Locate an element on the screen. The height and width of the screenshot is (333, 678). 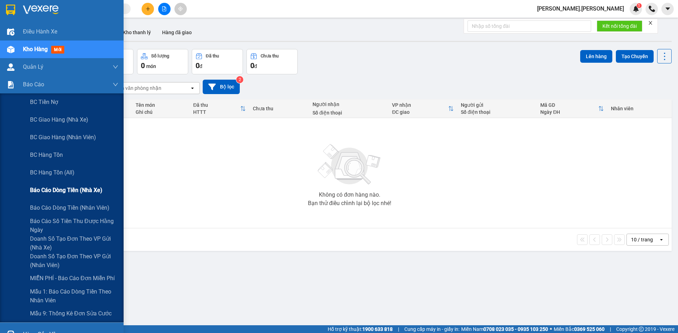
button: Đã thu0đ is located at coordinates (217, 62).